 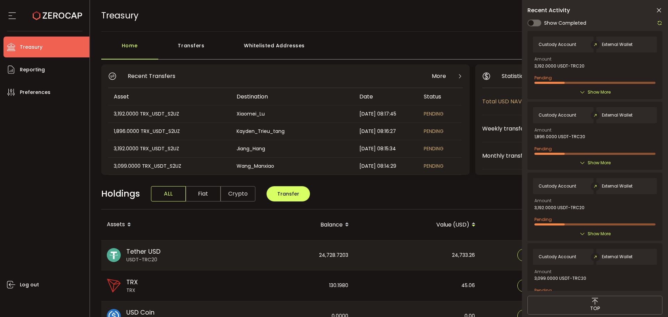 I want to click on span: Fiat, so click(x=203, y=194).